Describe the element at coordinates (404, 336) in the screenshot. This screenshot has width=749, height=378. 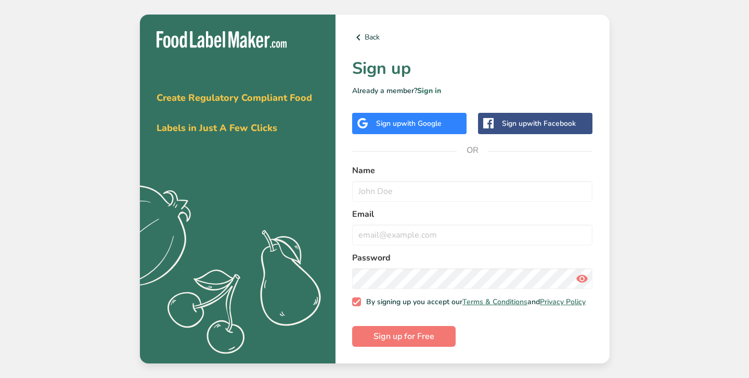
I see `button: Sign up for Free` at that location.